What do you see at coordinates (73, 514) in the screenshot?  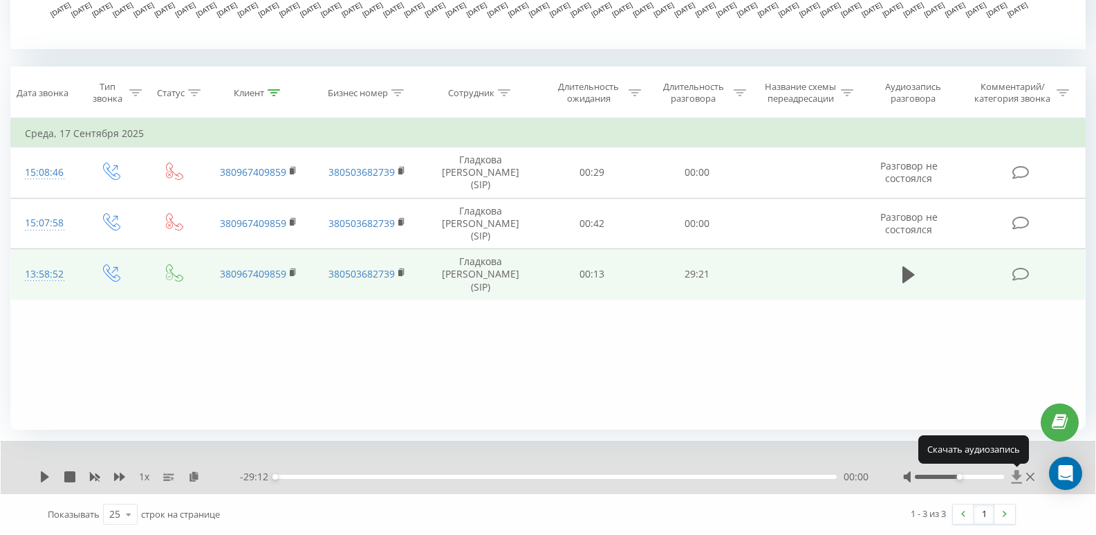 I see `span: Показывать` at bounding box center [73, 514].